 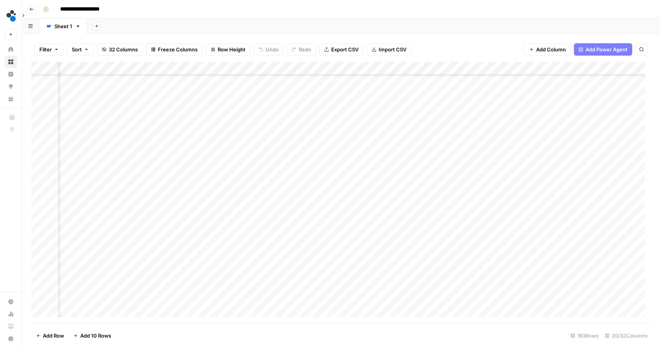 What do you see at coordinates (389, 49) in the screenshot?
I see `button: Import CSV` at bounding box center [389, 49].